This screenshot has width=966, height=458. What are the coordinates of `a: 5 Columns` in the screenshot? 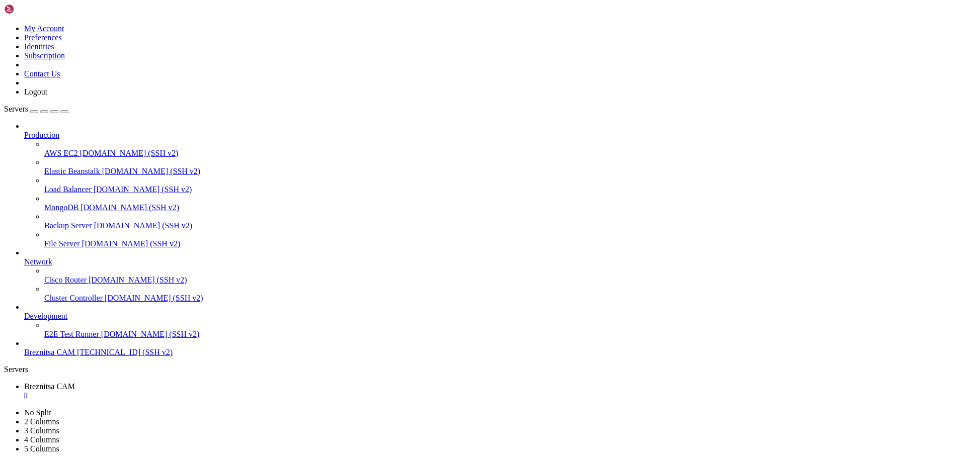 It's located at (42, 449).